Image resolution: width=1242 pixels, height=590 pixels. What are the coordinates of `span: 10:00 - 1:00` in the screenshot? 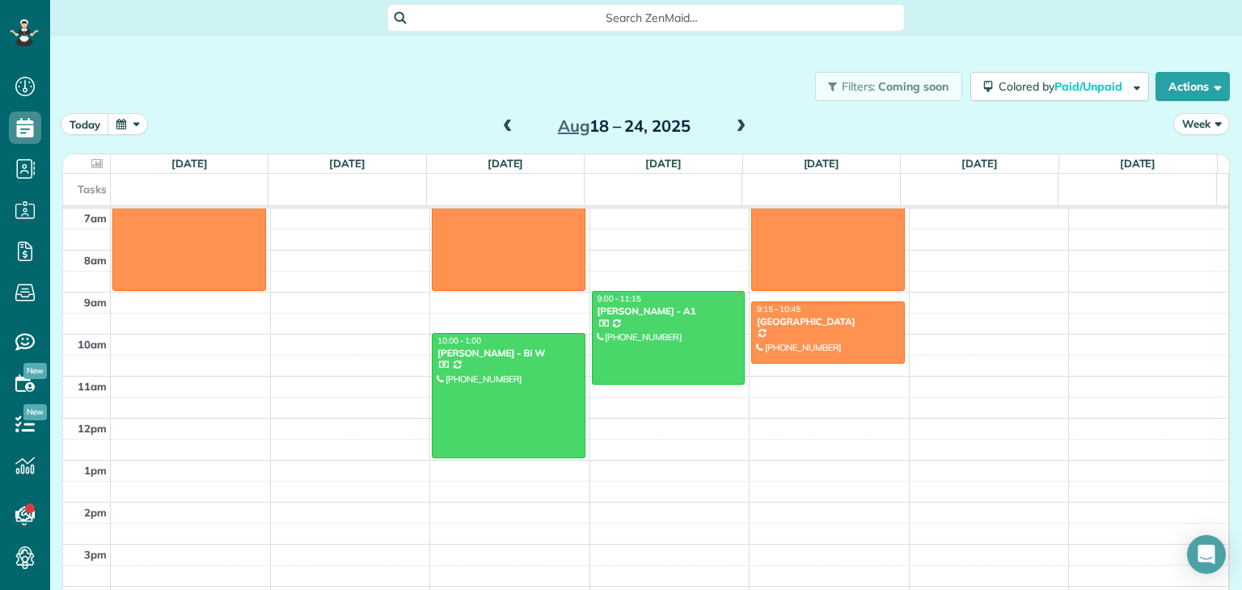 It's located at (459, 340).